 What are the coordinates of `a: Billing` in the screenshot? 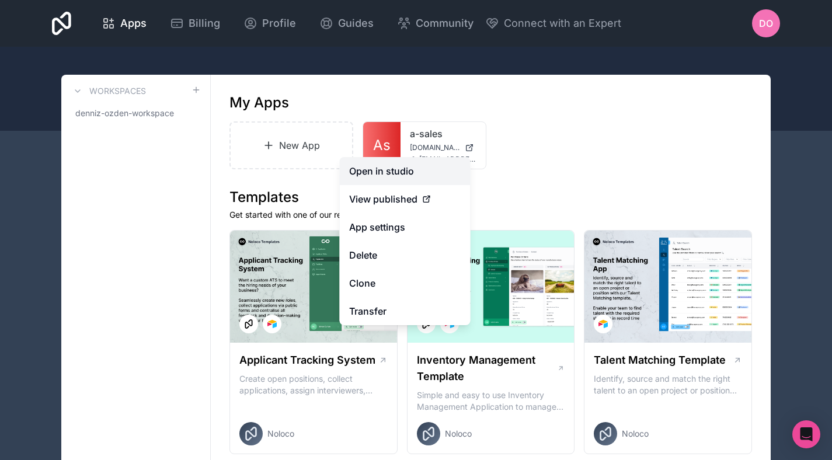 It's located at (195, 23).